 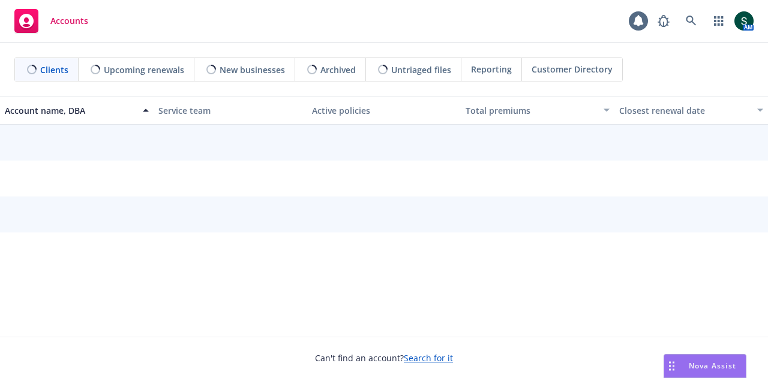 What do you see at coordinates (671, 366) in the screenshot?
I see `div: Drag to move` at bounding box center [671, 366].